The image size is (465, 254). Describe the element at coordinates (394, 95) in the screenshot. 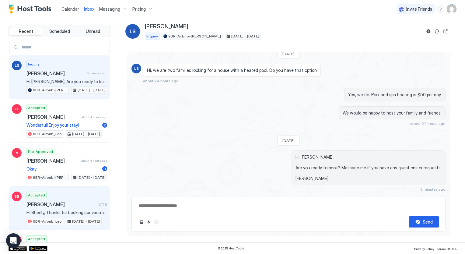

I see `span: Yes, we do. Pool and spa heating is $50 per day.` at that location.